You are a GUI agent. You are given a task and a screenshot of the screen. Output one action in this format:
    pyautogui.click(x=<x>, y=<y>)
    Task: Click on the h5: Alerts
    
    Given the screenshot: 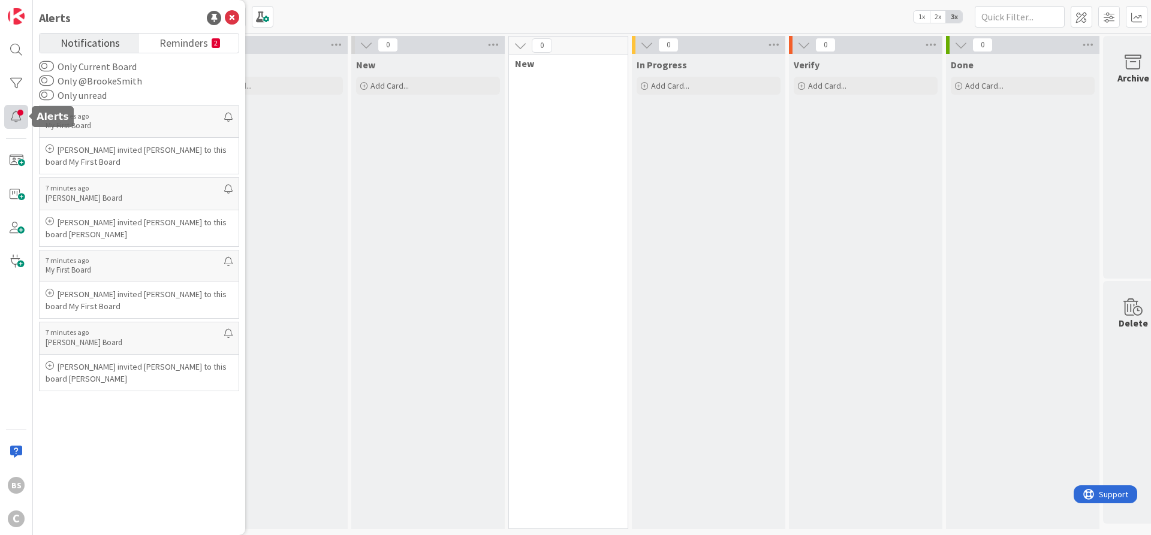 What is the action you would take?
    pyautogui.click(x=53, y=116)
    